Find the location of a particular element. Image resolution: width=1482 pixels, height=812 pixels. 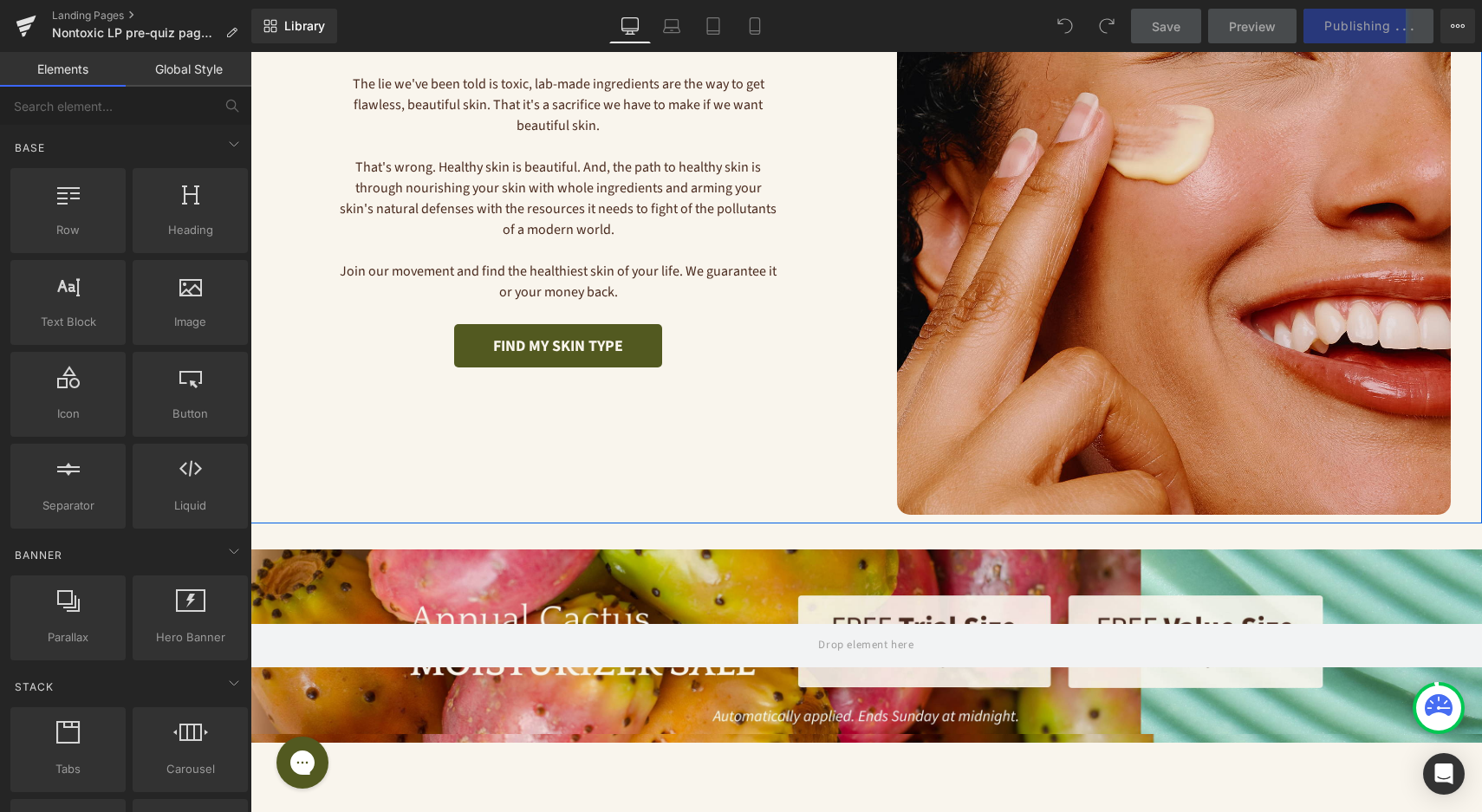

span: Carousel is located at coordinates (190, 769).